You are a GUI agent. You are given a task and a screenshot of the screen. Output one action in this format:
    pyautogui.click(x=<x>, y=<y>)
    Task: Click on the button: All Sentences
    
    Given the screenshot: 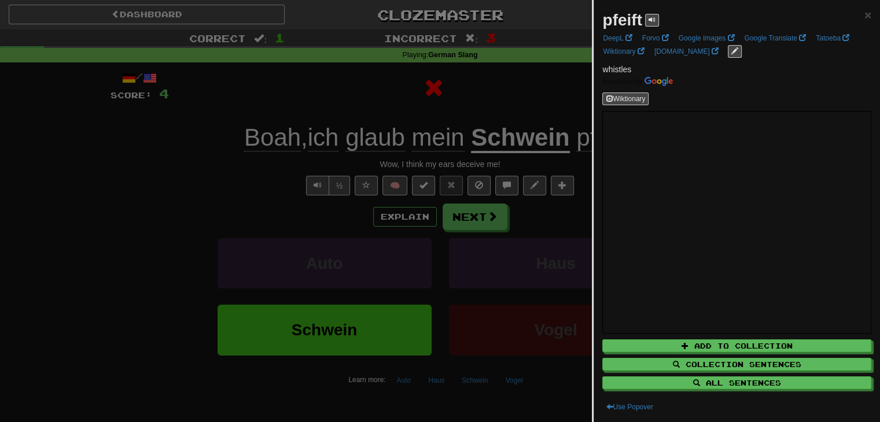 What is the action you would take?
    pyautogui.click(x=736, y=383)
    